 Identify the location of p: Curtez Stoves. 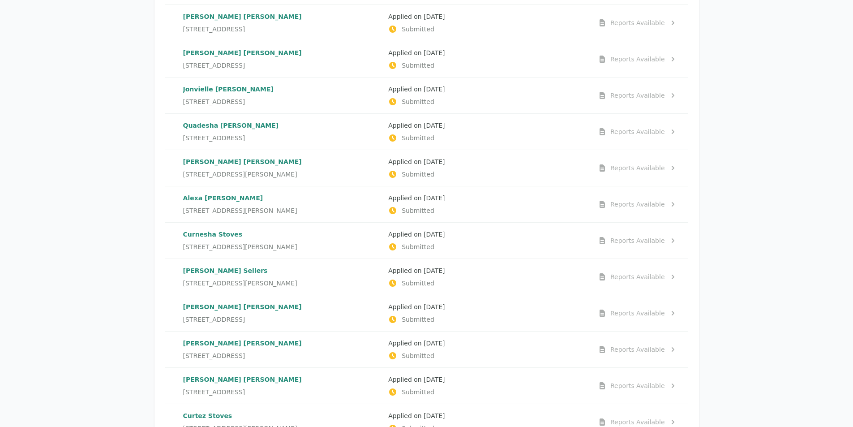
(282, 416).